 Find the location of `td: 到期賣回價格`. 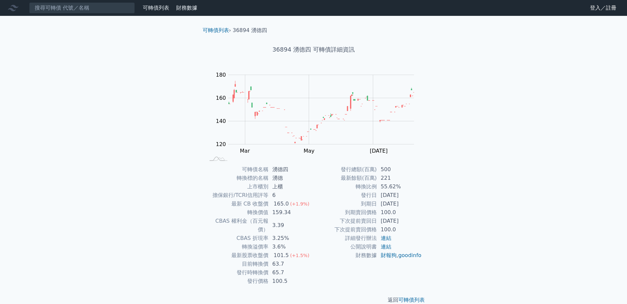

td: 到期賣回價格 is located at coordinates (345, 212).